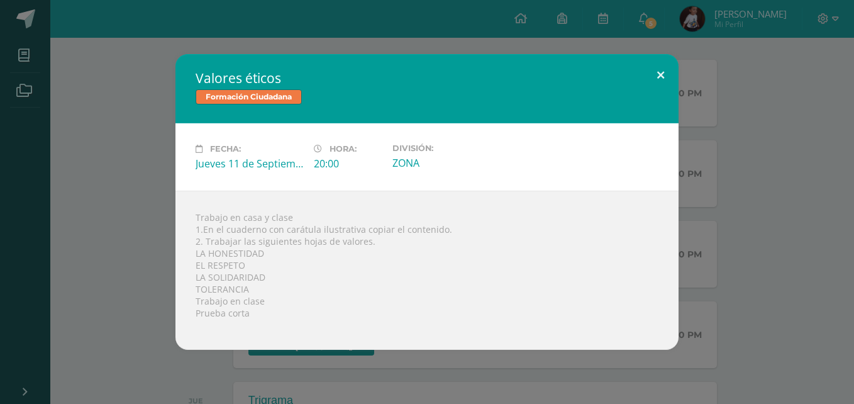  What do you see at coordinates (446, 148) in the screenshot?
I see `label: División:` at bounding box center [446, 148].